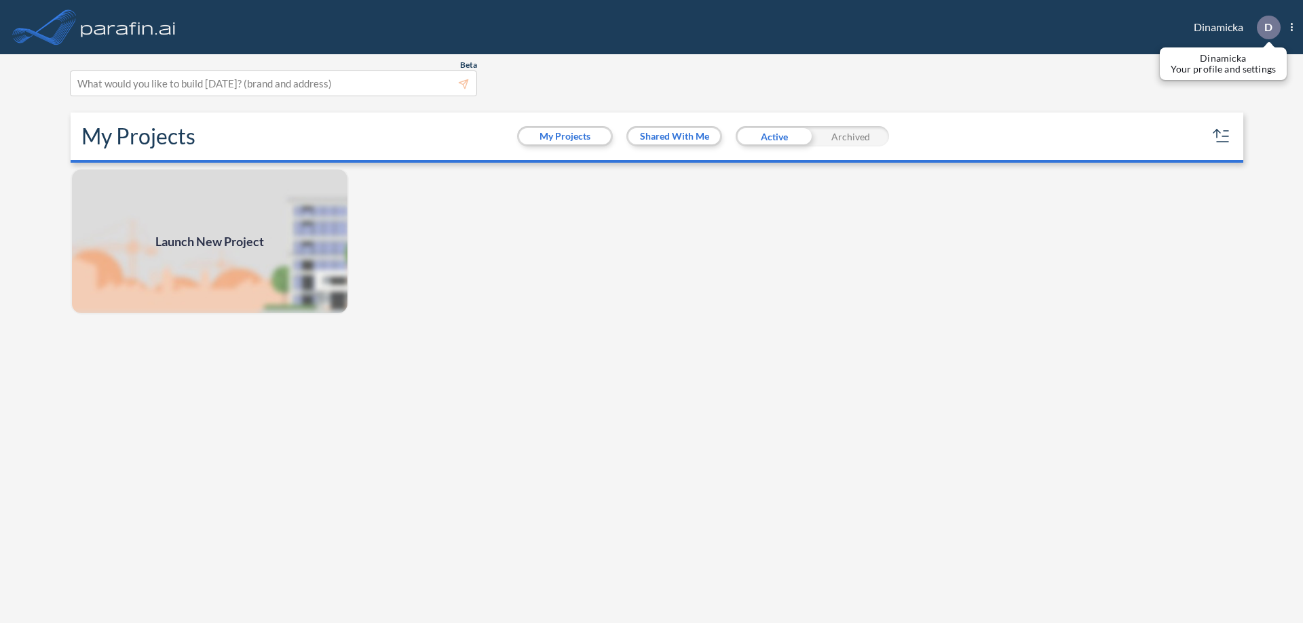 This screenshot has width=1303, height=623. Describe the element at coordinates (850, 136) in the screenshot. I see `div: Archived` at that location.